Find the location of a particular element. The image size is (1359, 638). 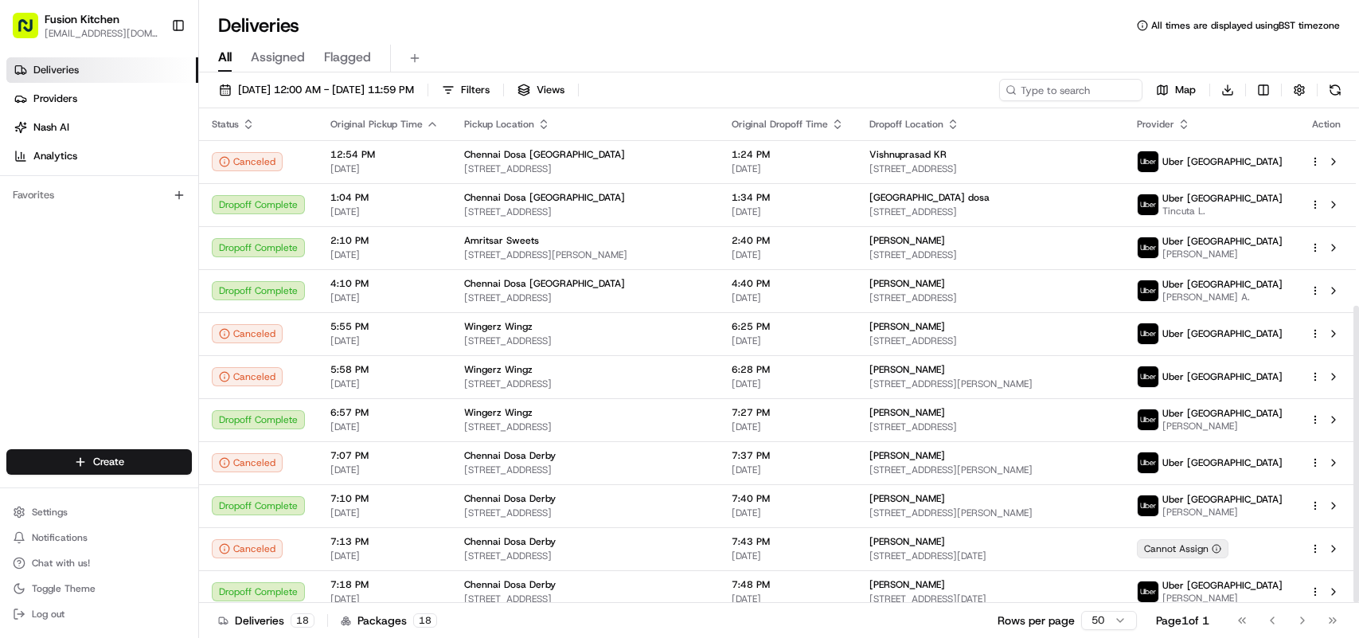

span: Create is located at coordinates (108, 462).